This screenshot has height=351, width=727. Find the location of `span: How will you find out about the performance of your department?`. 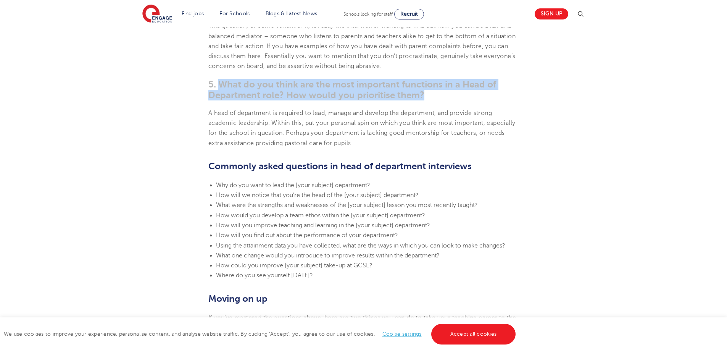

span: How will you find out about the performance of your department? is located at coordinates (307, 235).